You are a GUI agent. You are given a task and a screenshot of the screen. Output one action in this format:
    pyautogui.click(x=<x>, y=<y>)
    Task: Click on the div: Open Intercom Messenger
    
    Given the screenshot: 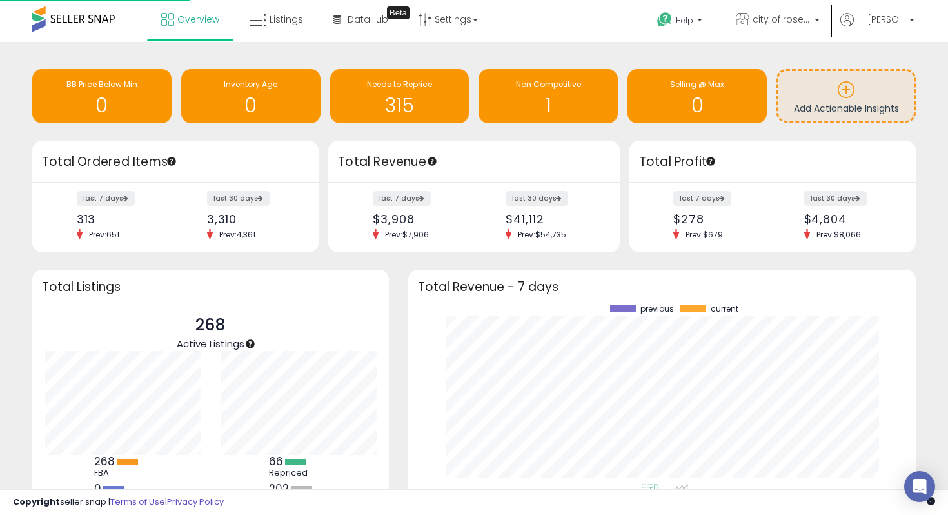 What is the action you would take?
    pyautogui.click(x=920, y=486)
    